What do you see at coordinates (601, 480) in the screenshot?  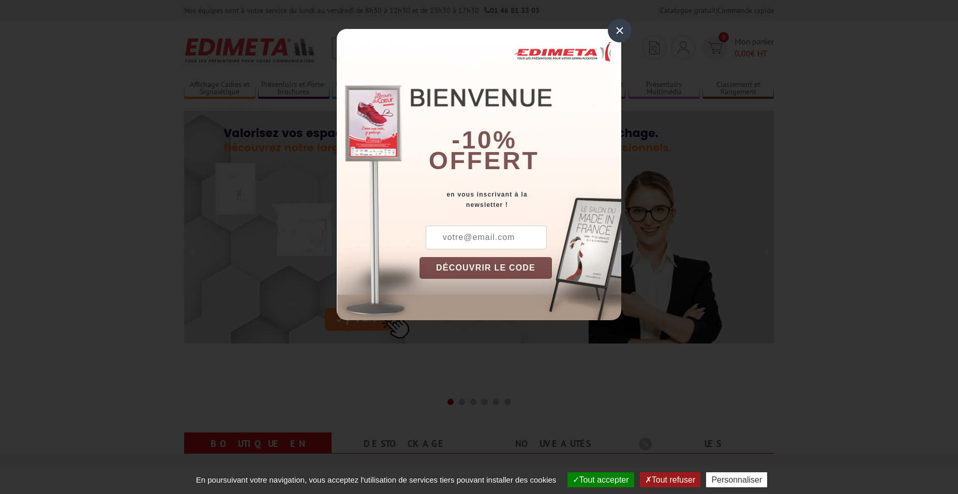 I see `button: Tout accepter` at bounding box center [601, 480].